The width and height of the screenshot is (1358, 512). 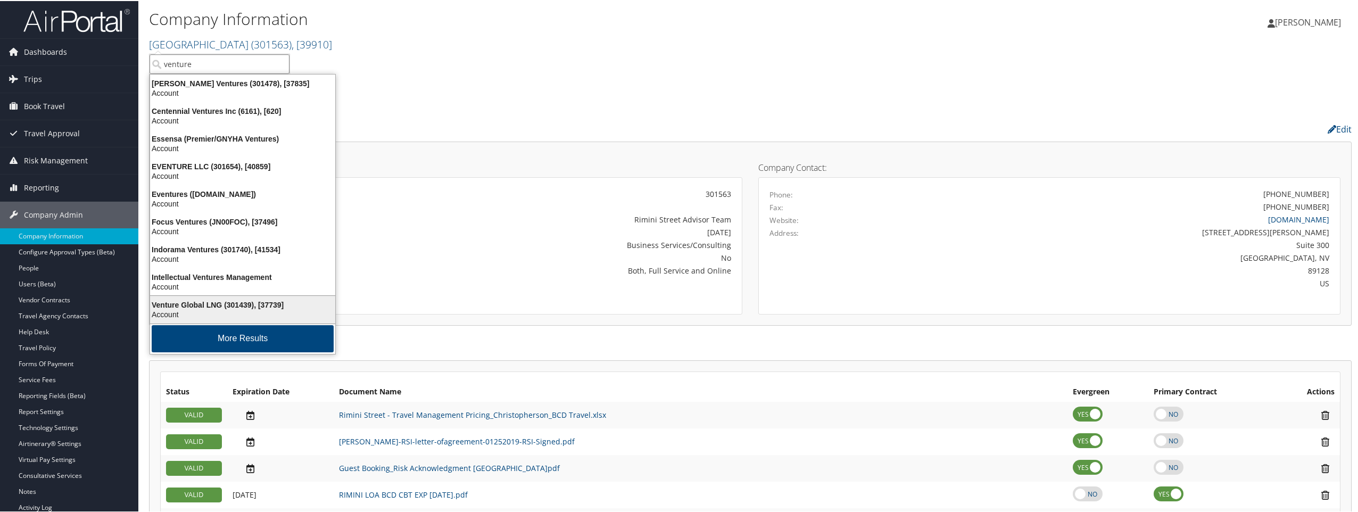 What do you see at coordinates (219, 63) in the screenshot?
I see `input: Search Accounts` at bounding box center [219, 63].